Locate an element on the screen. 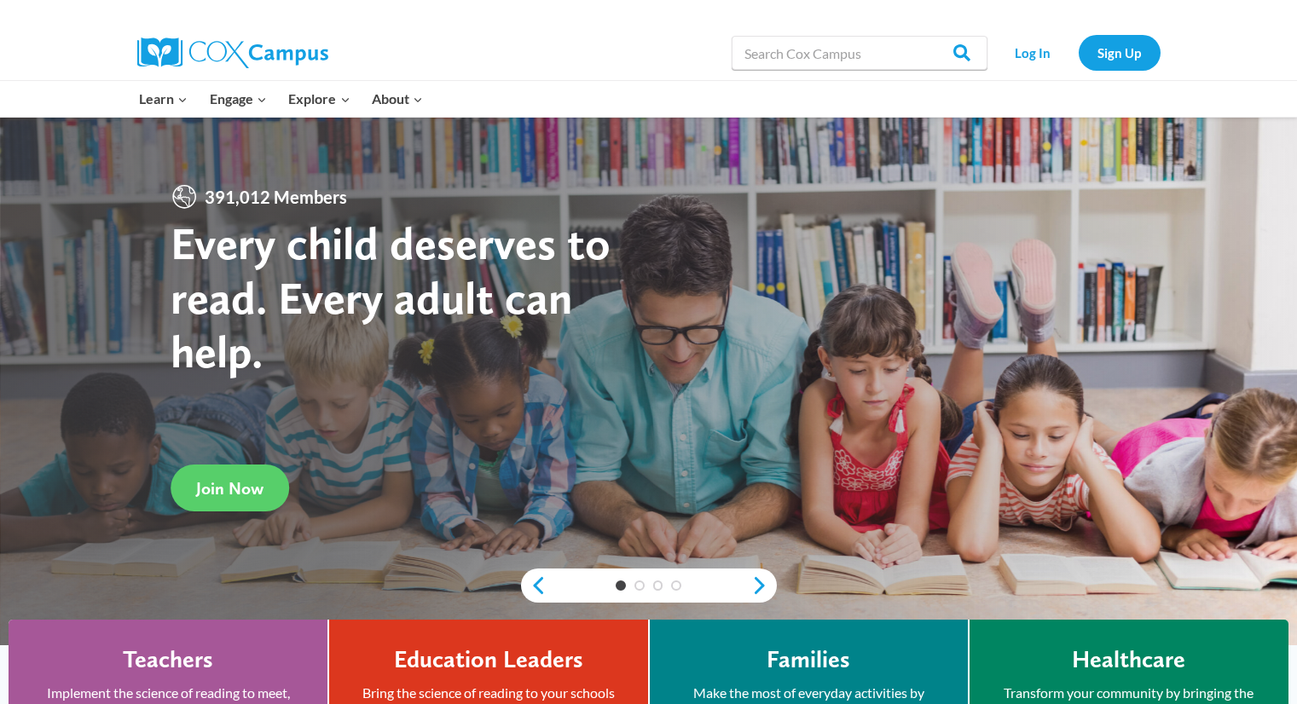 The width and height of the screenshot is (1297, 704). h4: Families is located at coordinates (808, 660).